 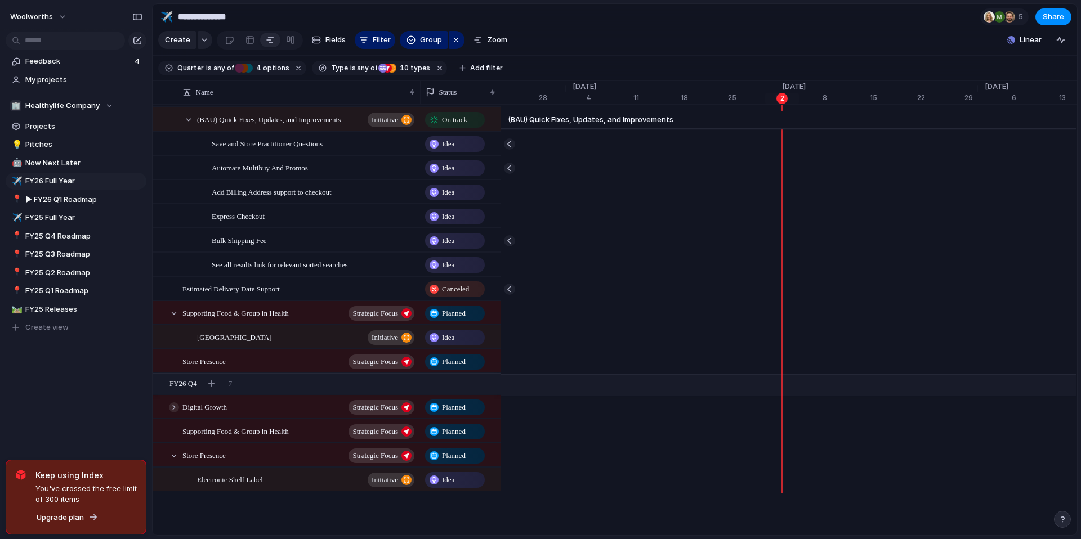 I want to click on div: 1, so click(x=799, y=98).